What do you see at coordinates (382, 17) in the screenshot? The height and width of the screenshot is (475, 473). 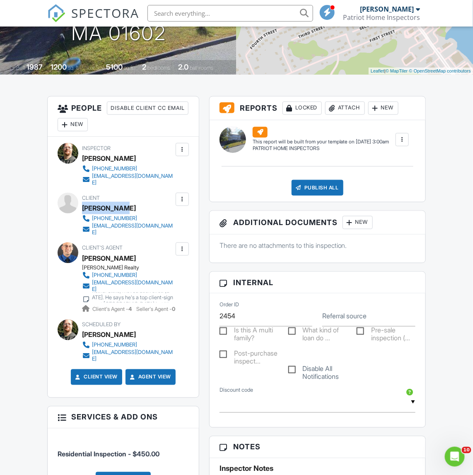 I see `div: Patriot Home Inspectors` at bounding box center [382, 17].